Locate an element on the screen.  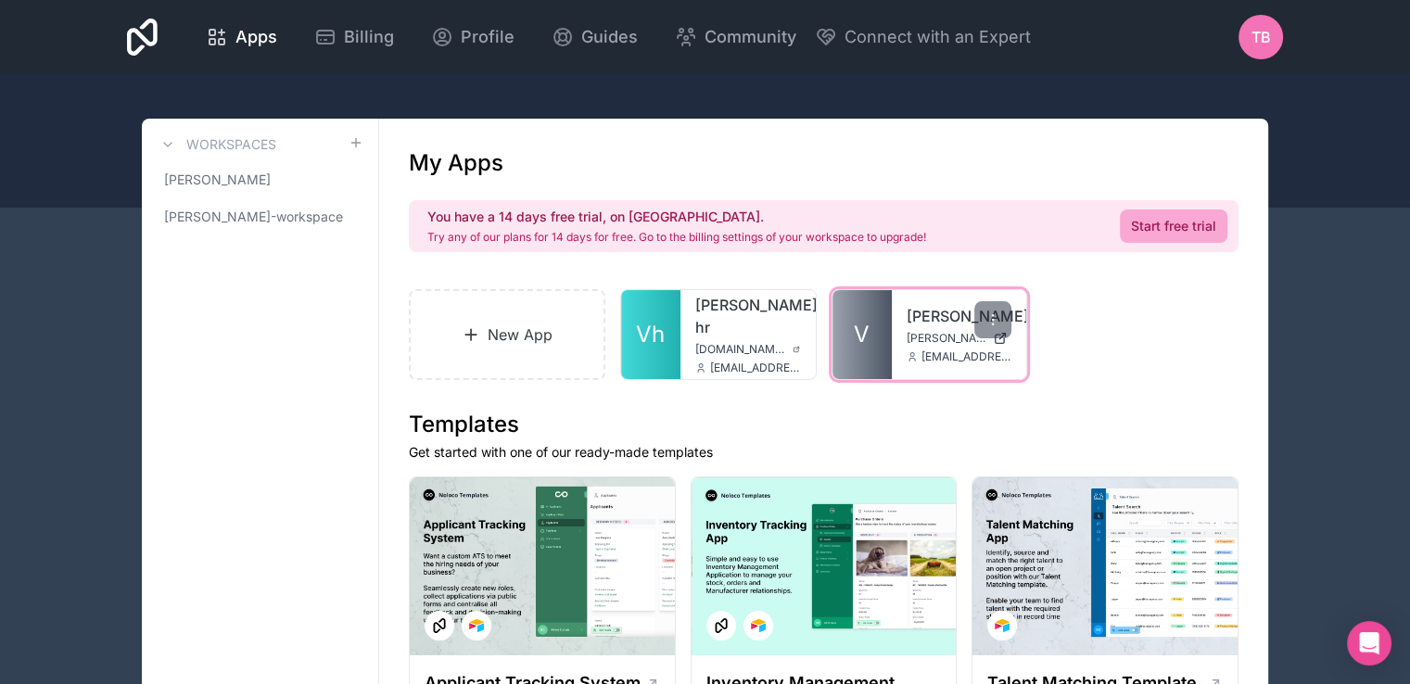
span: TB is located at coordinates (1260, 37).